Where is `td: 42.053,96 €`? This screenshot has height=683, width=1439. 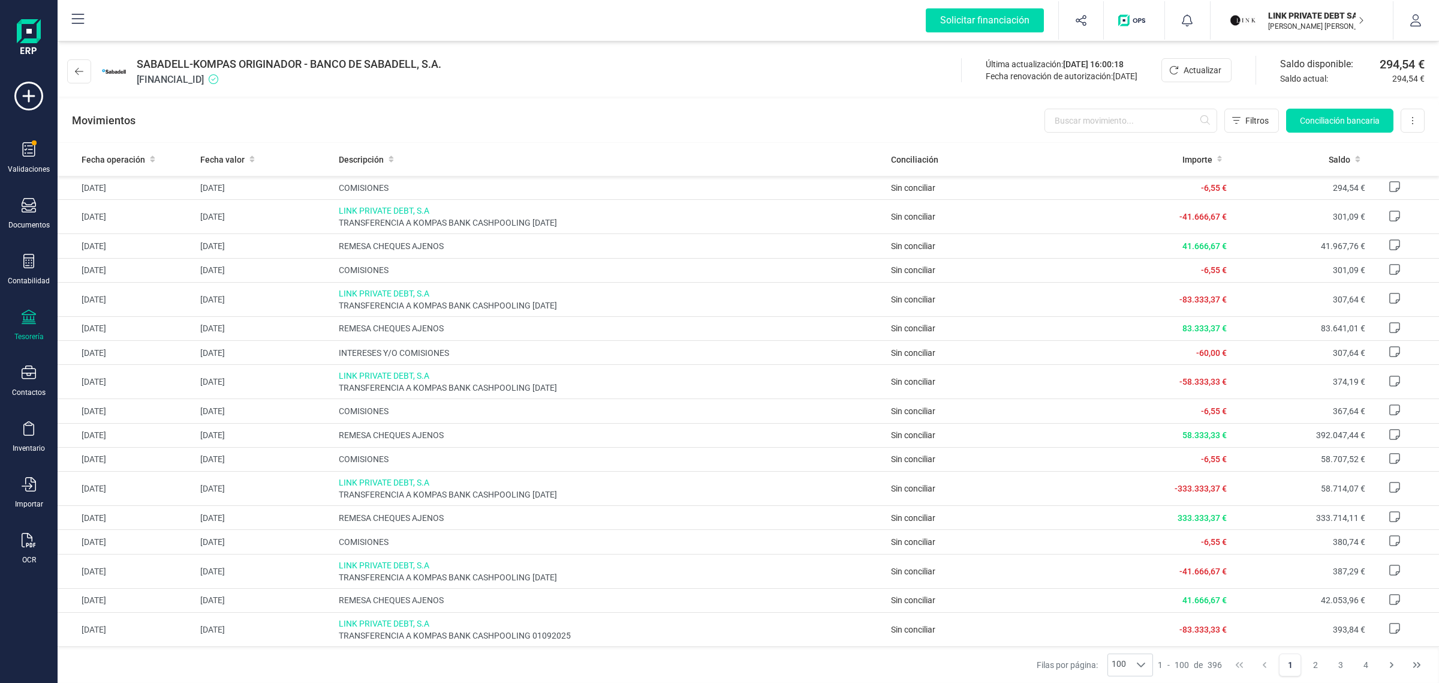 td: 42.053,96 € is located at coordinates (1301, 600).